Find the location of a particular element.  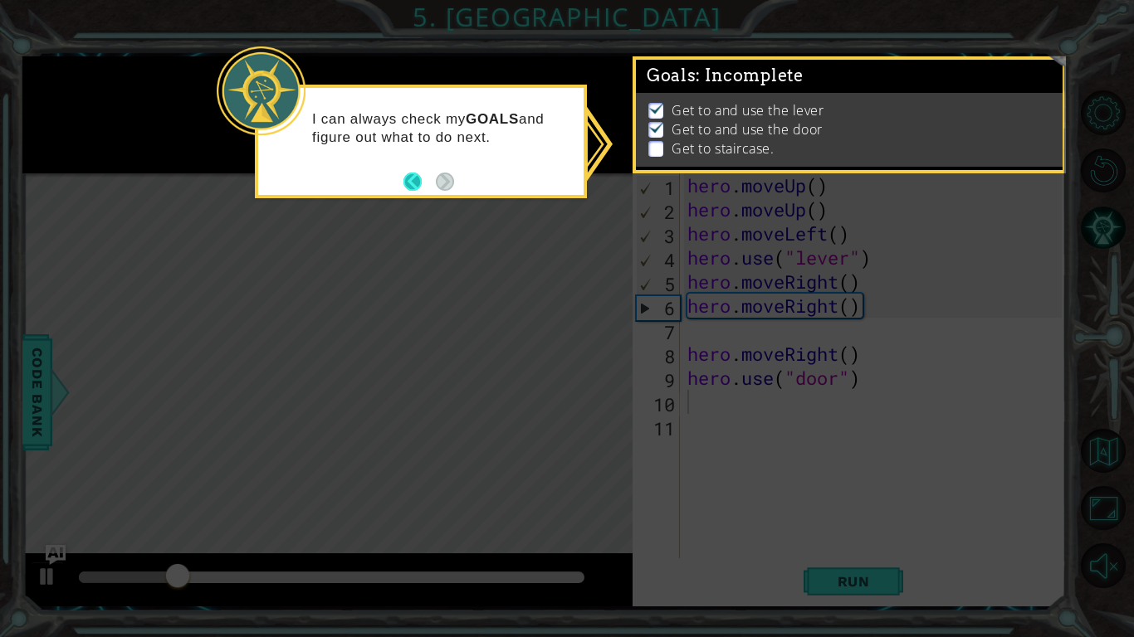

button: Next is located at coordinates (445, 182).